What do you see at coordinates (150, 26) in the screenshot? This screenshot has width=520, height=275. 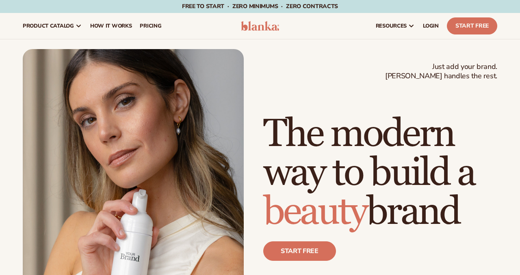 I see `a: pricing` at bounding box center [150, 26].